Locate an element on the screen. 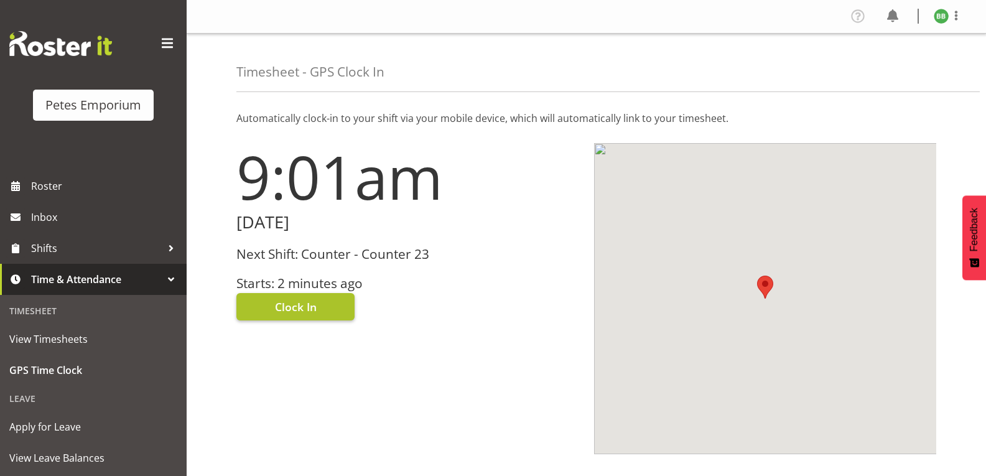 Image resolution: width=986 pixels, height=476 pixels. div: Leave is located at coordinates (93, 398).